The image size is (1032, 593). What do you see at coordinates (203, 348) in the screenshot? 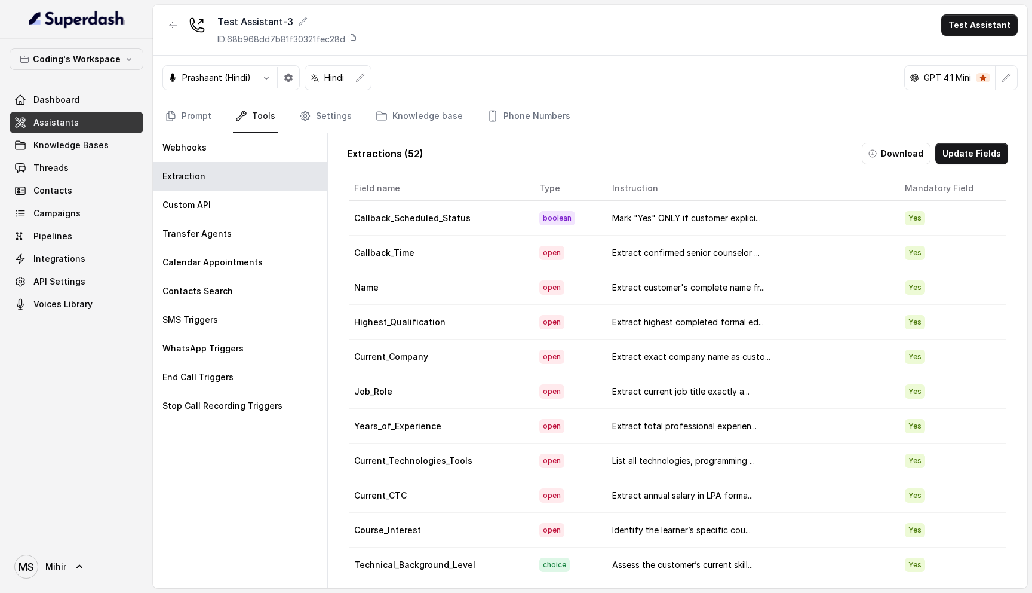
I see `p: WhatsApp Triggers` at bounding box center [203, 348].